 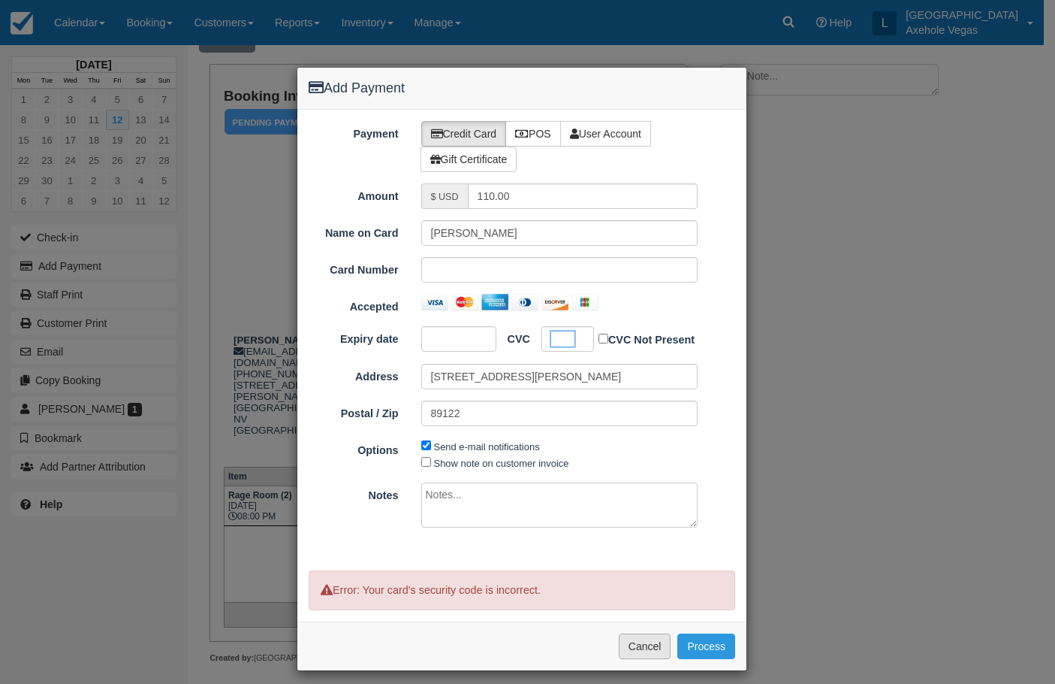 What do you see at coordinates (645, 646) in the screenshot?
I see `button: Cancel` at bounding box center [645, 646].